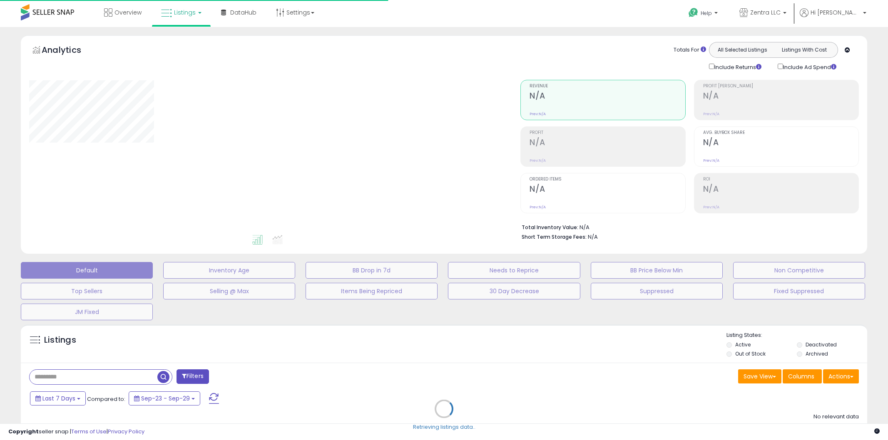 Image resolution: width=888 pixels, height=440 pixels. I want to click on div: Totals For, so click(690, 50).